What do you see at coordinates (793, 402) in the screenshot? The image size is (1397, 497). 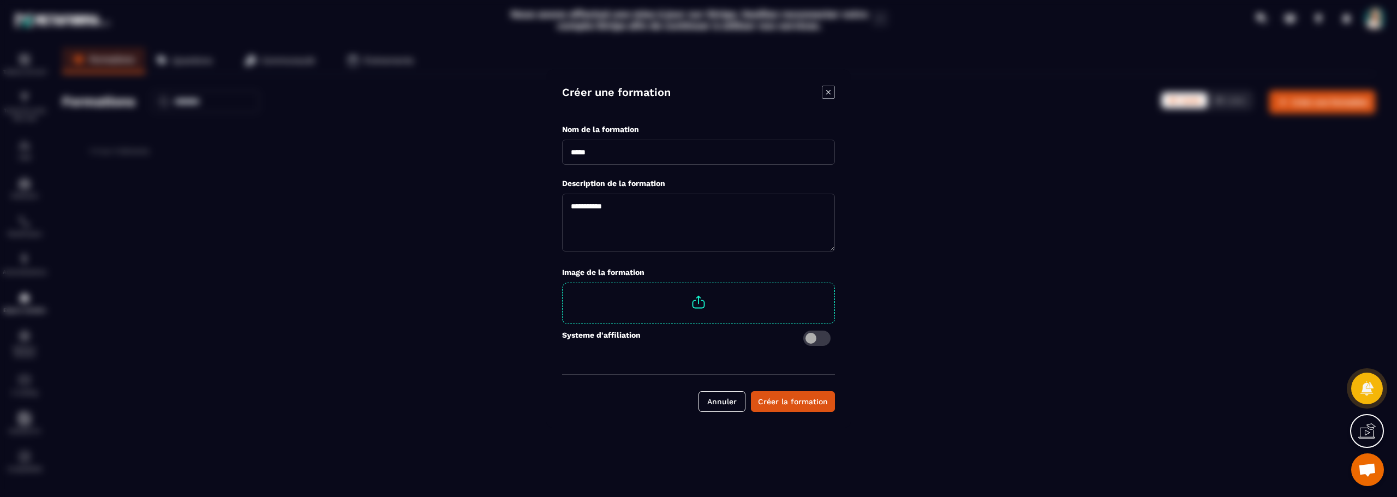 I see `button: Créer la formation` at bounding box center [793, 402].